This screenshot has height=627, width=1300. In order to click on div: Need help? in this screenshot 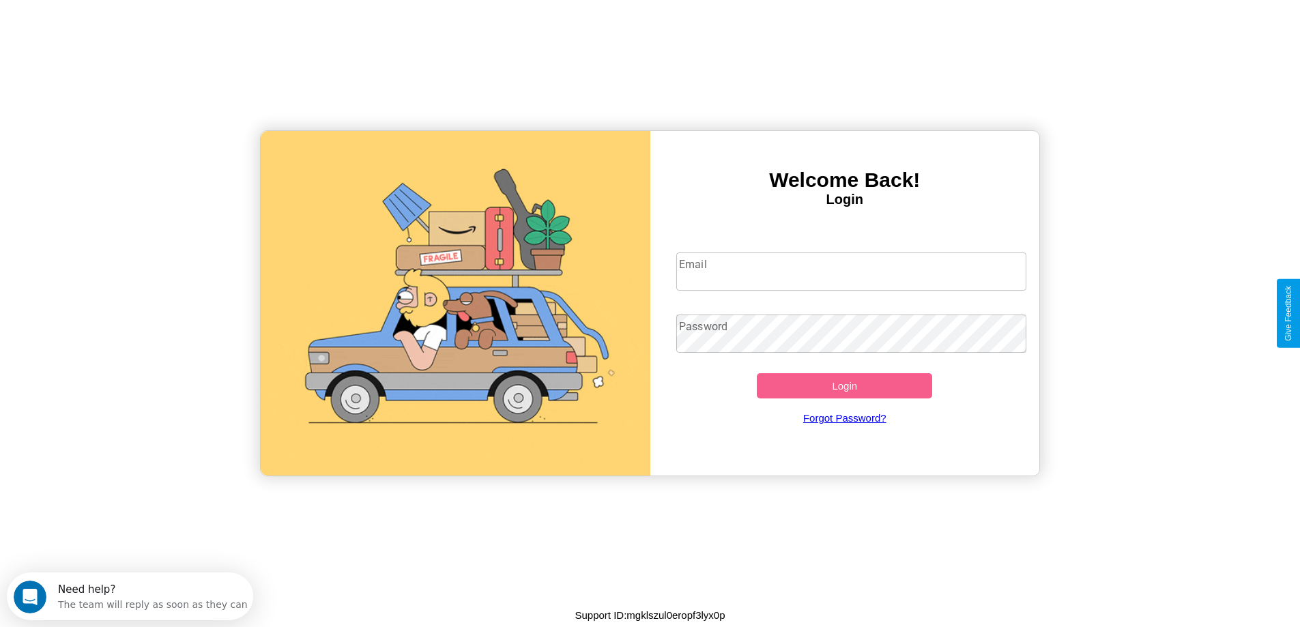, I will do `click(146, 17)`.